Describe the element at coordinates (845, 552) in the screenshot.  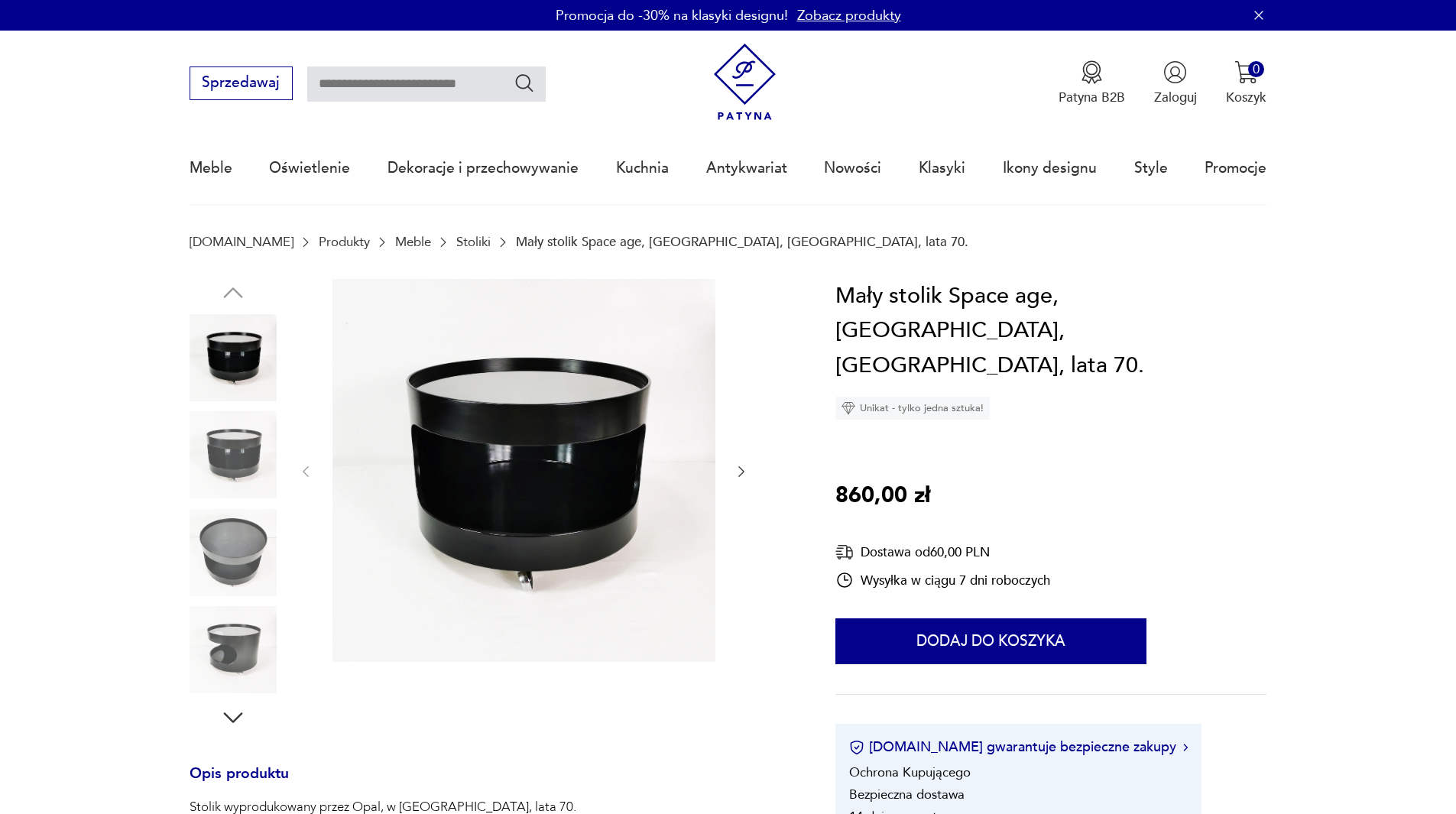
I see `img: Ikona dostawy` at that location.